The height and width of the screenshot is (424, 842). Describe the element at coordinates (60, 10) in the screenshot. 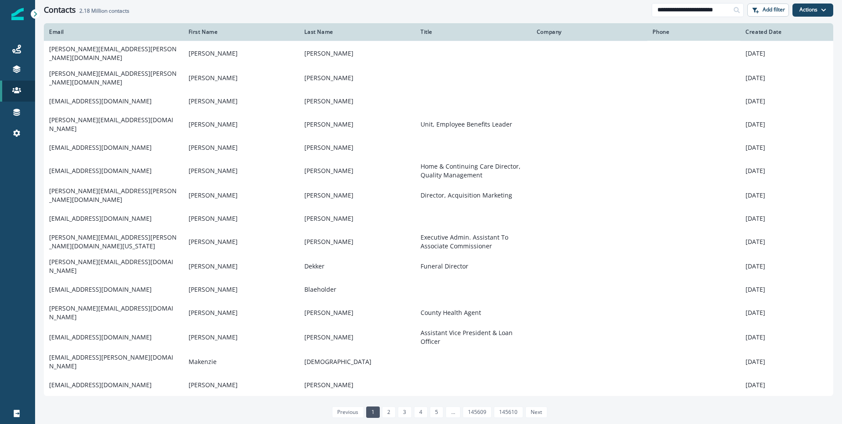

I see `h1: Contacts` at that location.